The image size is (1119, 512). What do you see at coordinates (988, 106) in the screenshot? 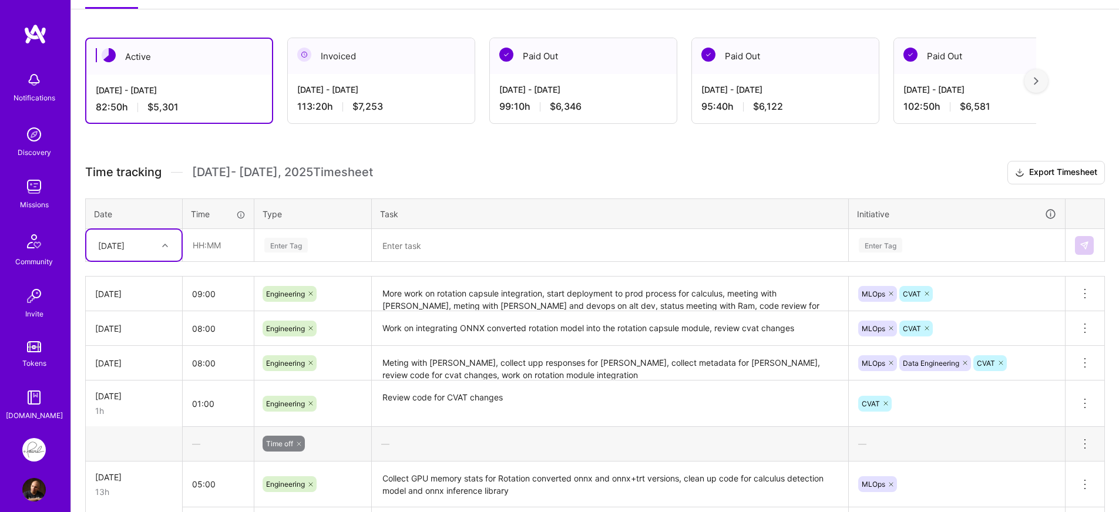
I see `div: 102:50 h` at bounding box center [988, 106].